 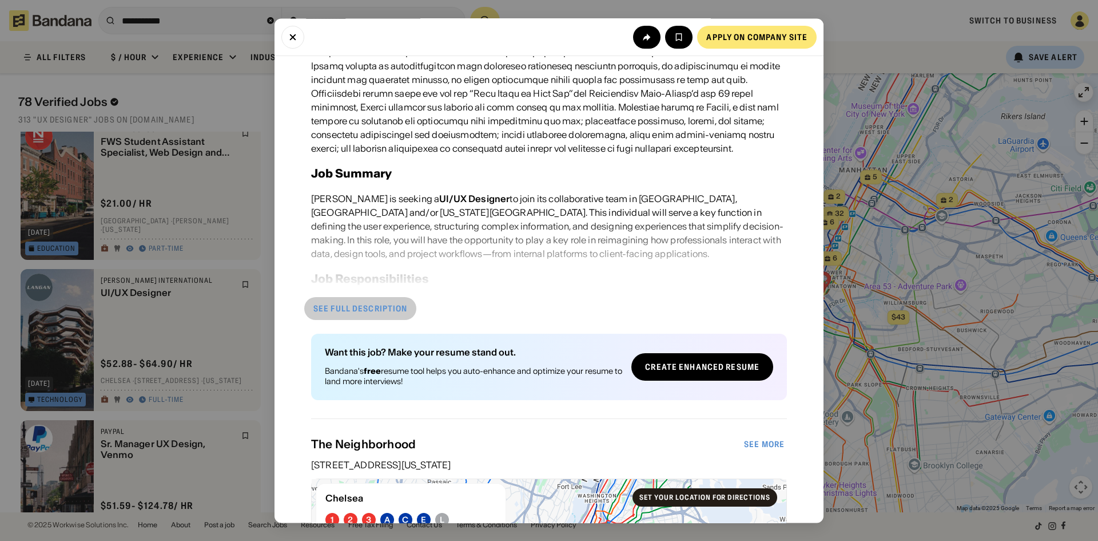 What do you see at coordinates (705, 497) in the screenshot?
I see `div: Set your location for directions` at bounding box center [705, 497].